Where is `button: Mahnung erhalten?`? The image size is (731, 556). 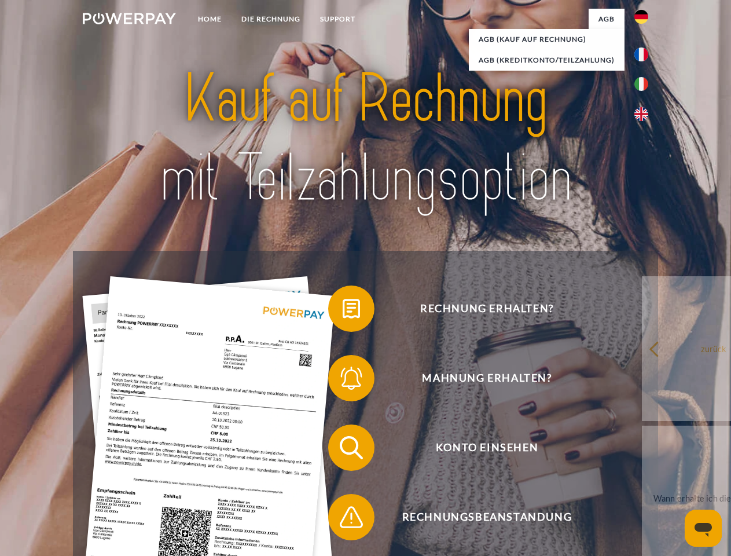 button: Mahnung erhalten? is located at coordinates (479, 378).